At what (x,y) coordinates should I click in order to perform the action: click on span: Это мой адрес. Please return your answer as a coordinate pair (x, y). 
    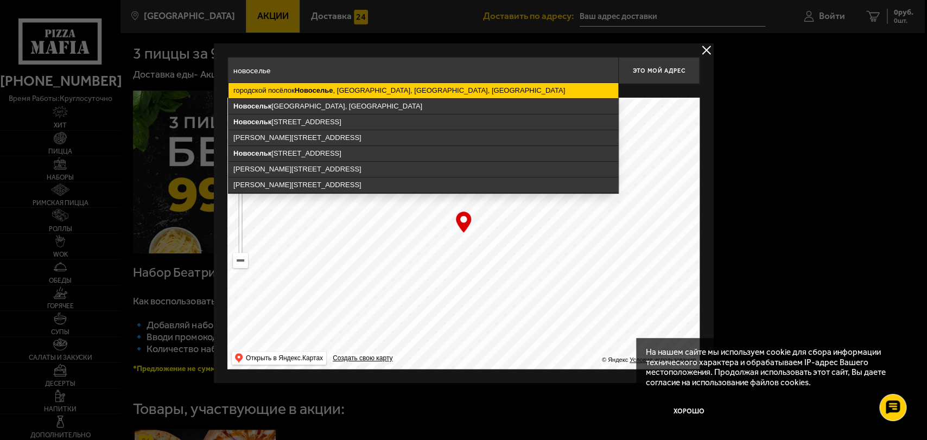
    Looking at the image, I should click on (659, 71).